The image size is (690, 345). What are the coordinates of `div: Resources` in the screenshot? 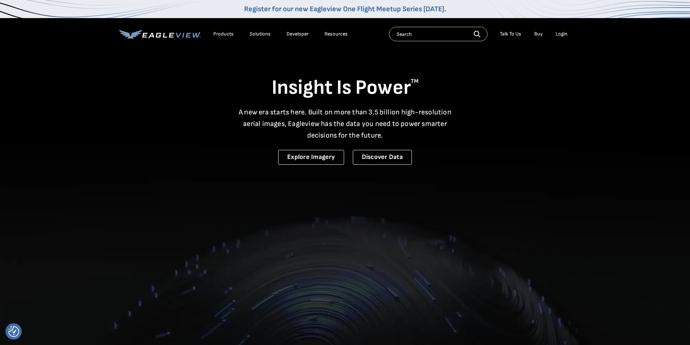 It's located at (336, 34).